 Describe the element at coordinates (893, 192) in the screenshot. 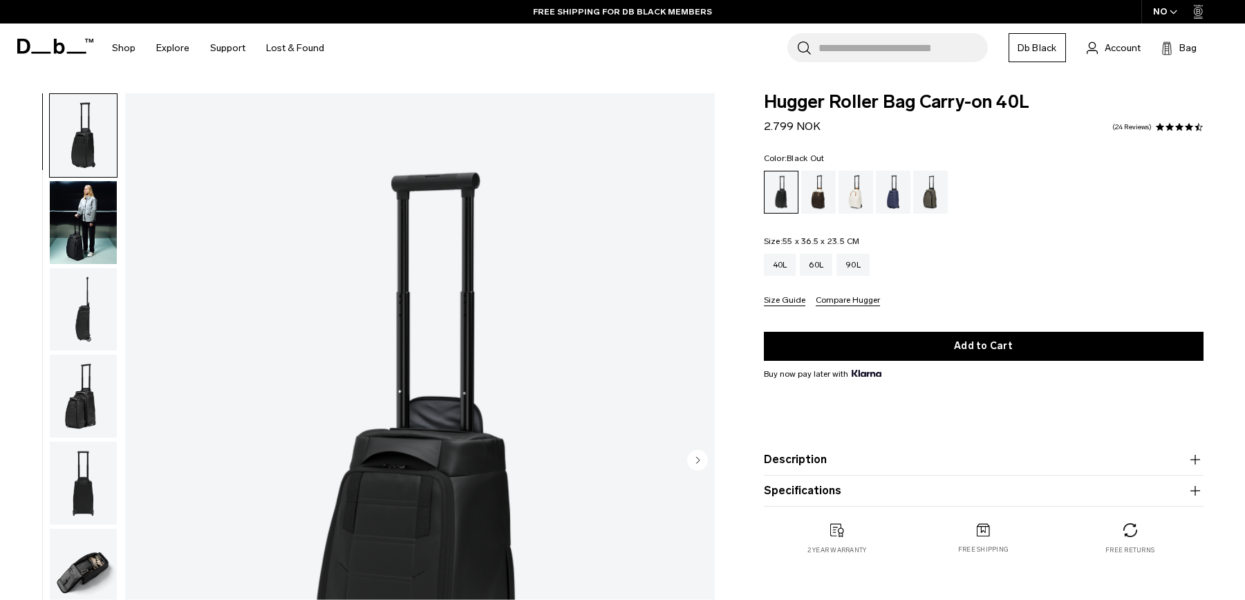

I see `a: Blue Hour` at that location.